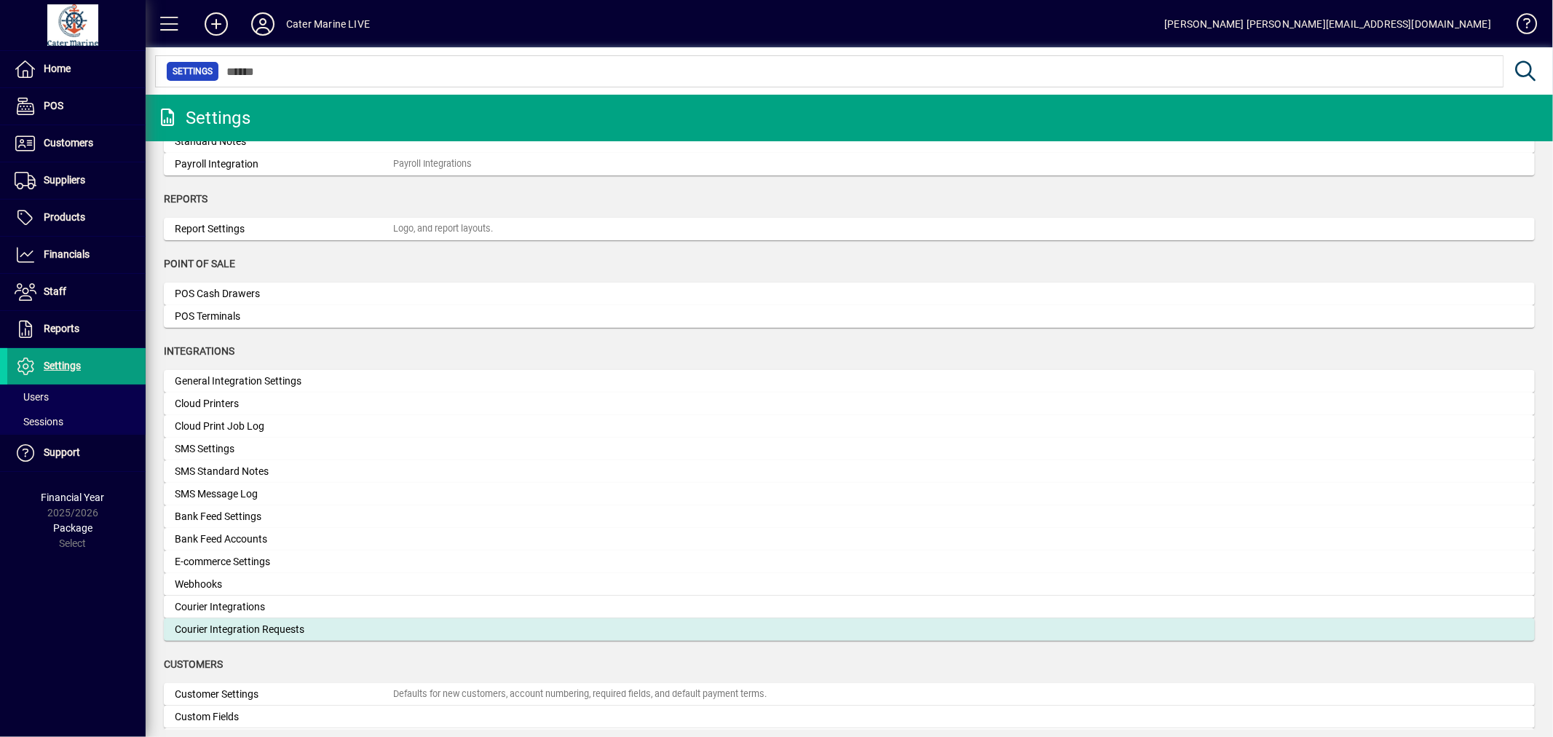 This screenshot has width=1553, height=737. What do you see at coordinates (849, 316) in the screenshot?
I see `a: POS Terminals` at bounding box center [849, 316].